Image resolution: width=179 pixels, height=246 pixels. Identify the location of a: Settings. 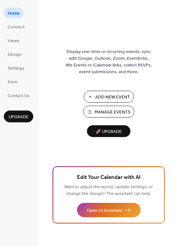
(16, 68).